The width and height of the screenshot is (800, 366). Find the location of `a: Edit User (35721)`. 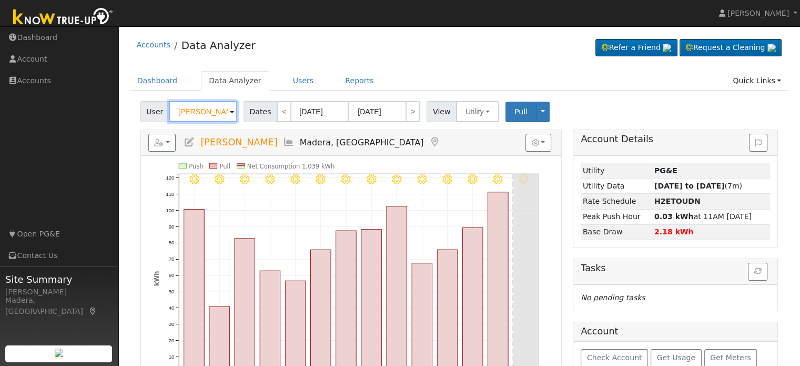

a: Edit User (35721) is located at coordinates (189, 142).